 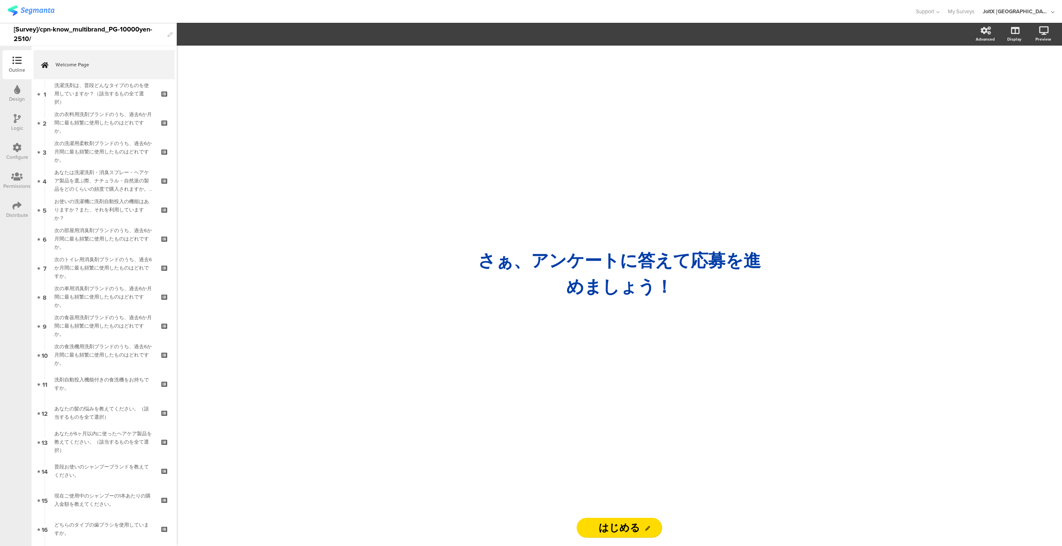 I want to click on a: 3 次の洗濯用柔軟剤ブランドのうち、過去6か月間に最も頻繁に使用したものはどれですか。, so click(x=104, y=152).